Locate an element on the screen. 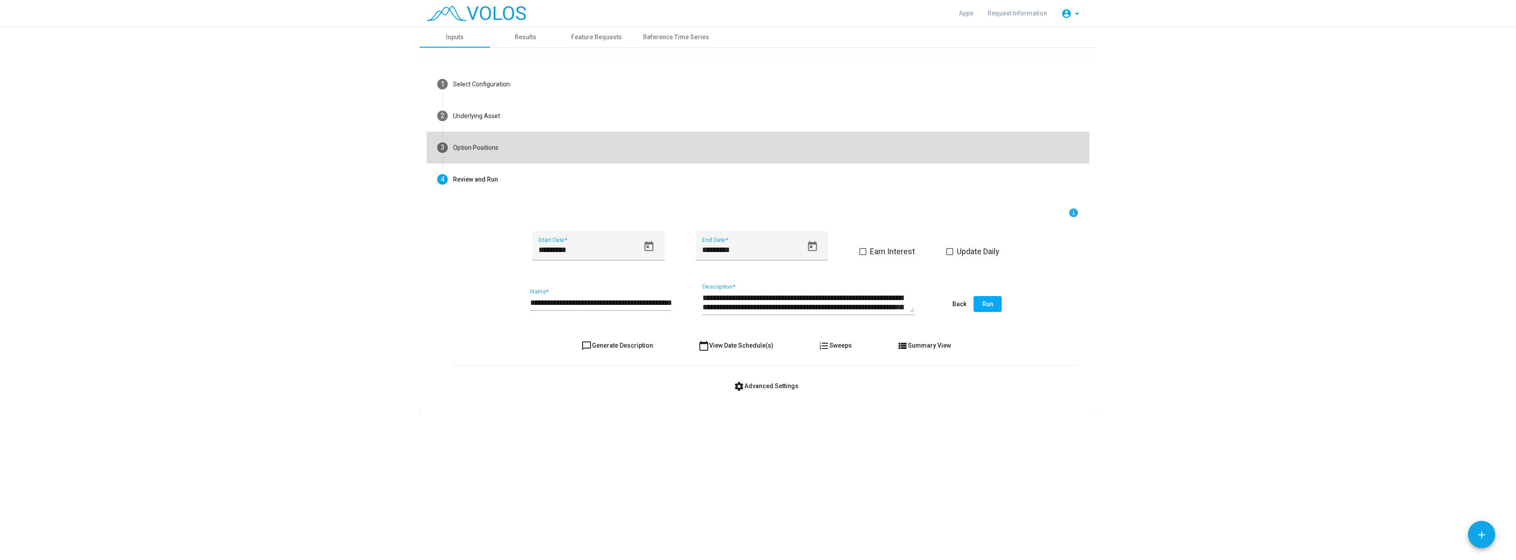 This screenshot has width=1516, height=560. div: Review and Run is located at coordinates (475, 179).